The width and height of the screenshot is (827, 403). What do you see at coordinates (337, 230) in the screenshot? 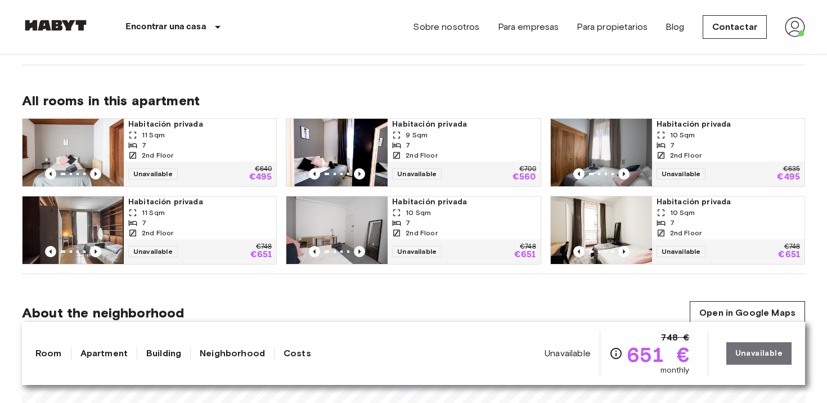
I see `img: Marketing picture of unit ES-15-005-001-02H` at bounding box center [337, 230].